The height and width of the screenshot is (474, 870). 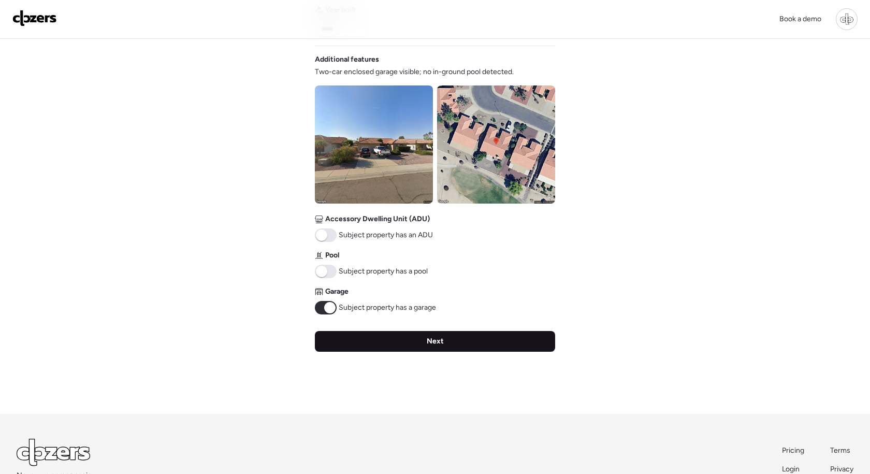 What do you see at coordinates (387, 307) in the screenshot?
I see `span: Subject property has a garage` at bounding box center [387, 307].